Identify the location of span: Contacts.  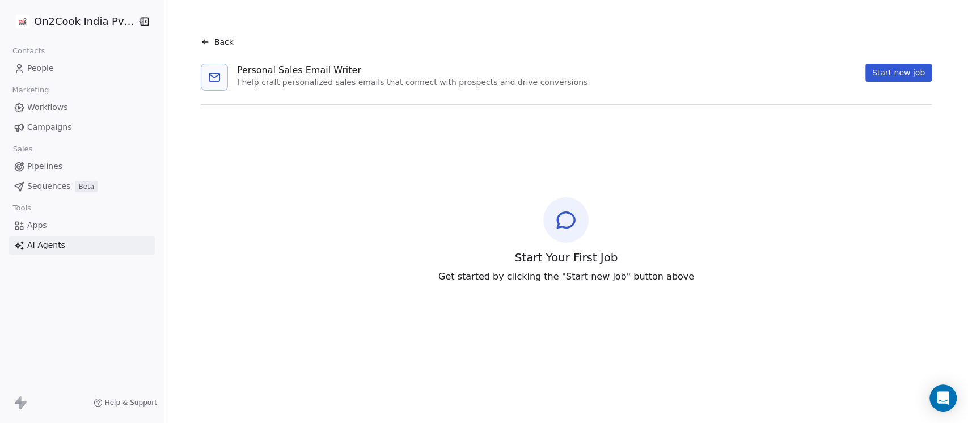
(28, 51).